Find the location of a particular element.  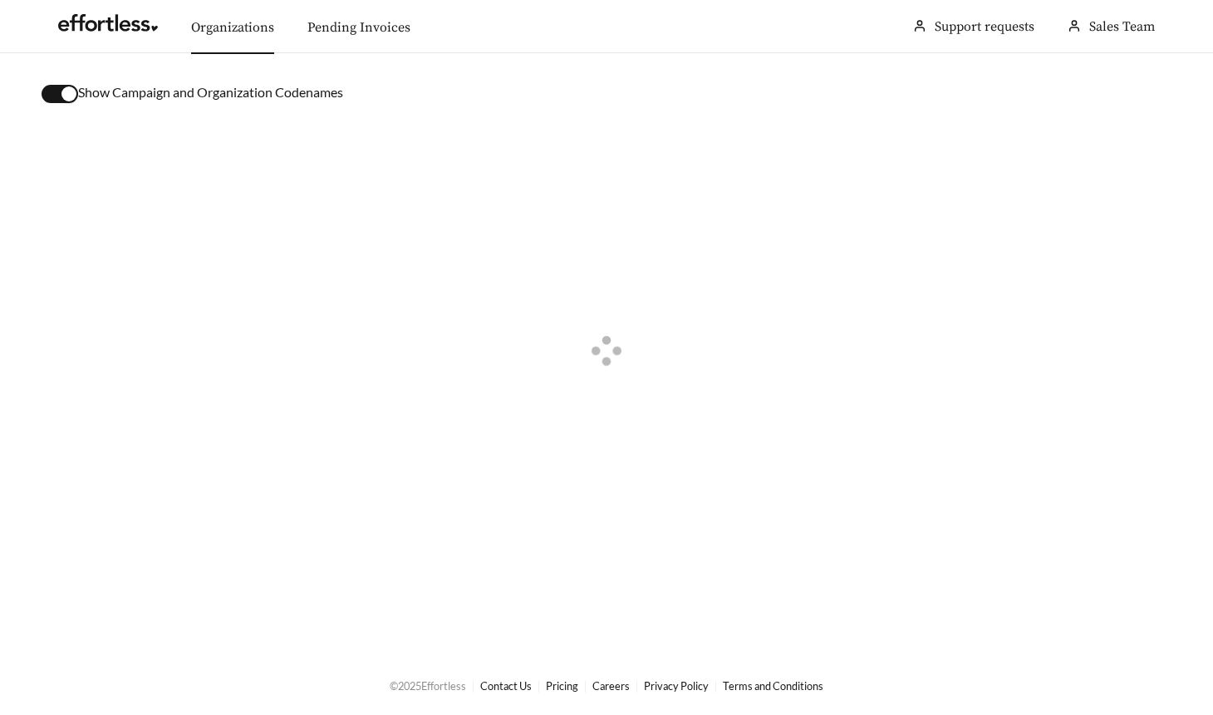

a: Pending Invoices is located at coordinates (359, 27).